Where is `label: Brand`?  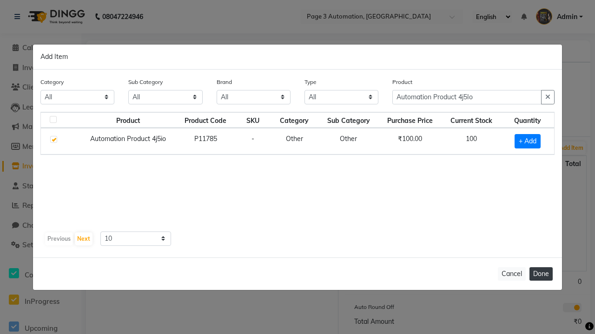 label: Brand is located at coordinates (224, 82).